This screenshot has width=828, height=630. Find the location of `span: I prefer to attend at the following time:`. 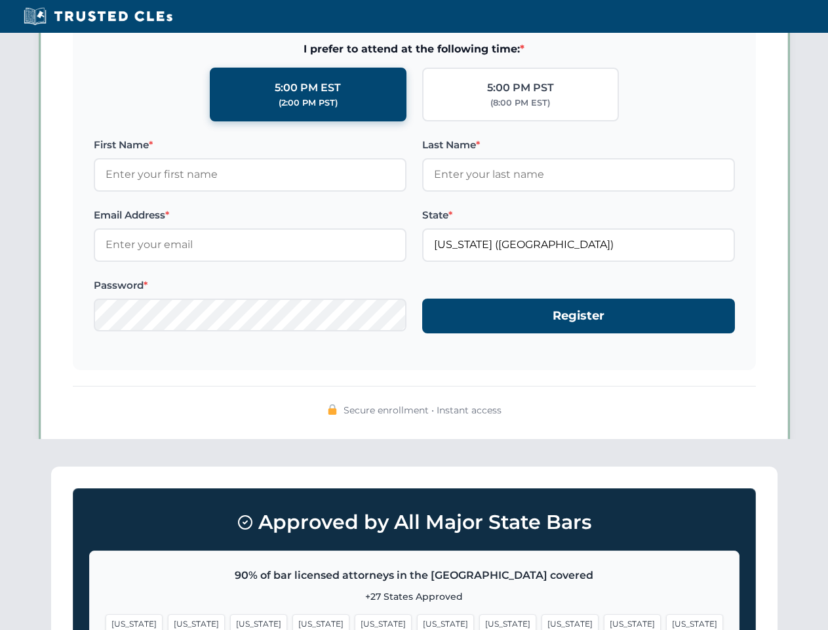

span: I prefer to attend at the following time: is located at coordinates (414, 49).